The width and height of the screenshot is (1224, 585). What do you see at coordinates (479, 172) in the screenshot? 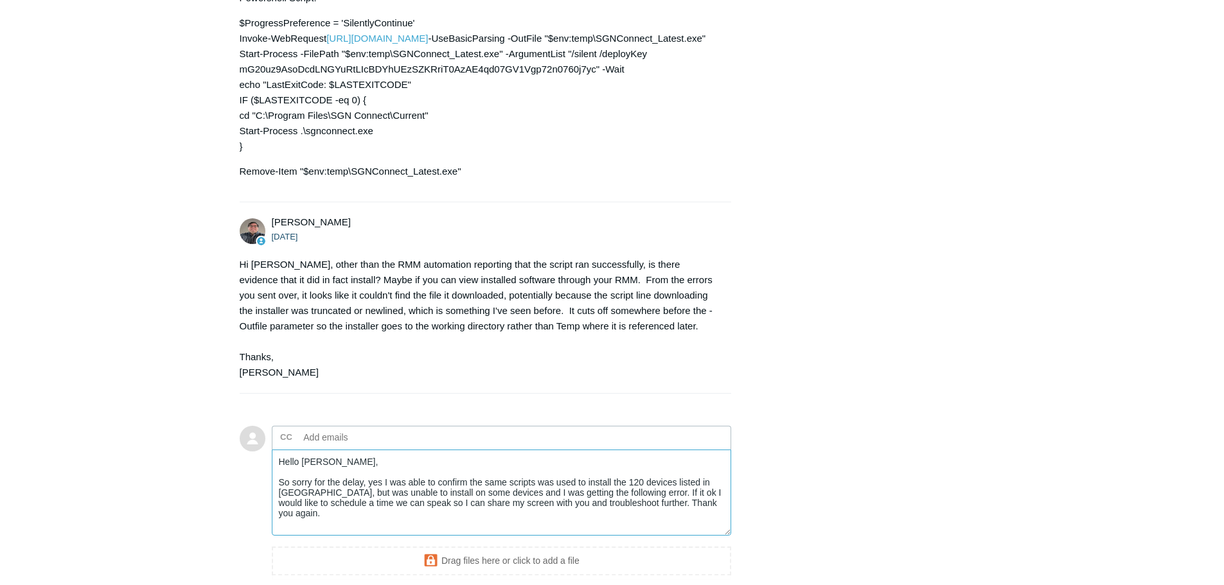
I see `p: Remove-Item "$env:temp\SGNConnect_Latest.exe"` at bounding box center [479, 172].